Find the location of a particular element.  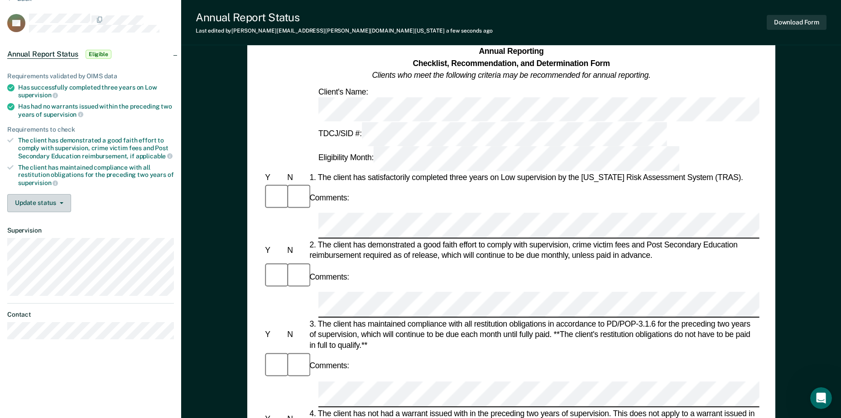

div: Requirements to check is located at coordinates (91, 129).